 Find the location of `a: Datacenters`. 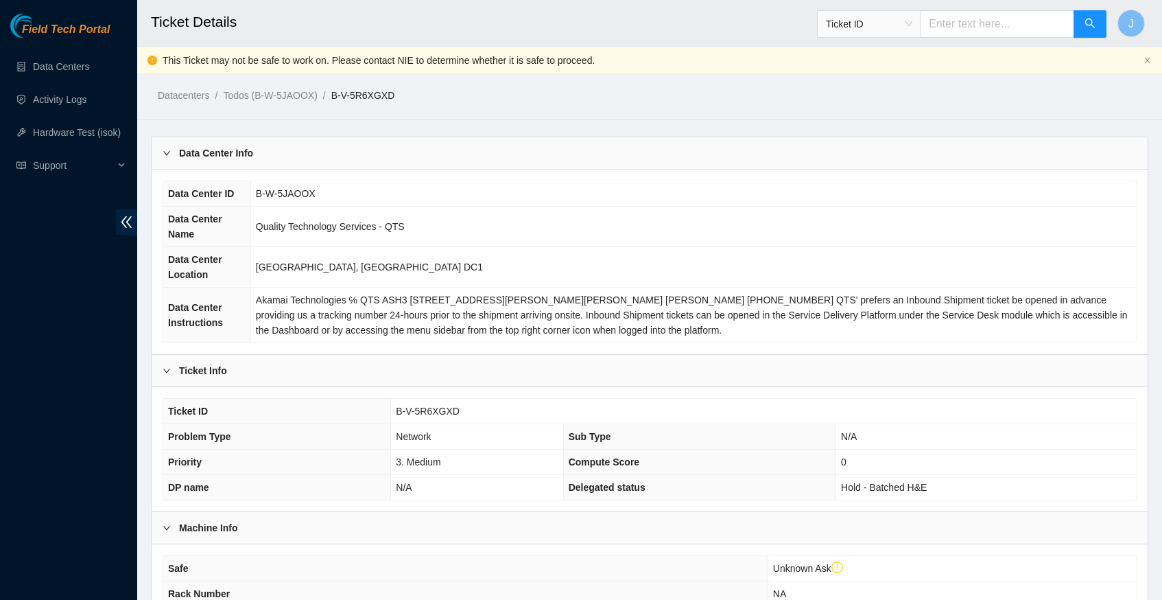

a: Datacenters is located at coordinates (183, 95).